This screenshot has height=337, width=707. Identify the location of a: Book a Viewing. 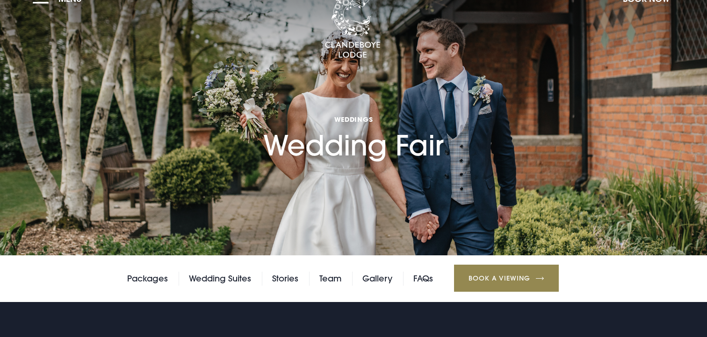
(506, 279).